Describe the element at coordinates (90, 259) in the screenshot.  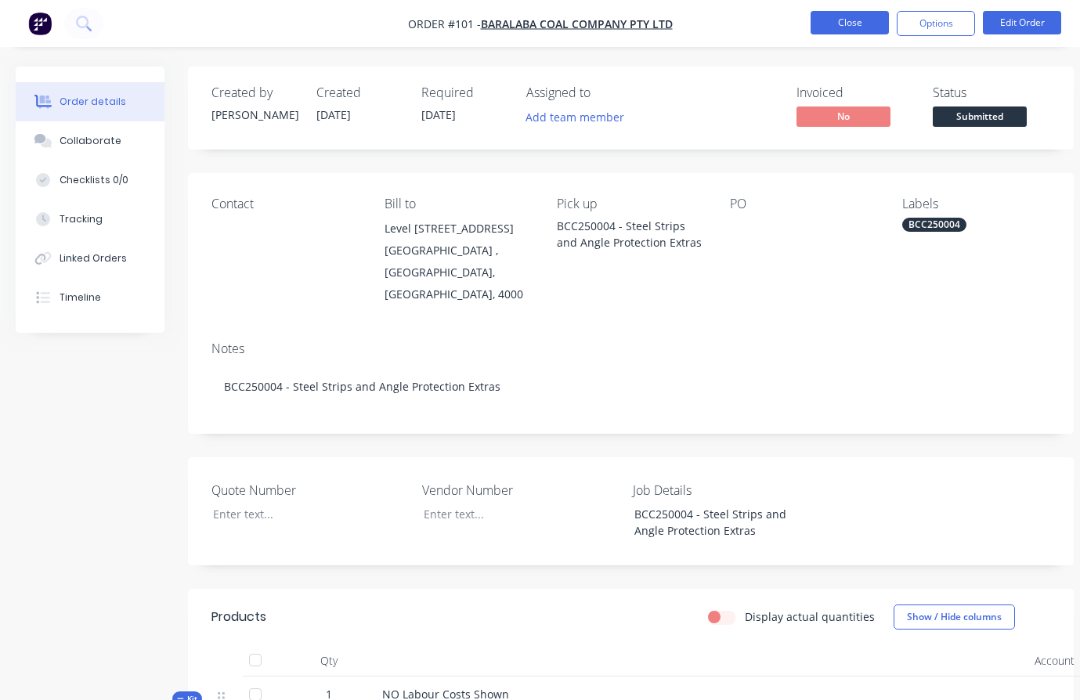
I see `button: Linked Orders` at that location.